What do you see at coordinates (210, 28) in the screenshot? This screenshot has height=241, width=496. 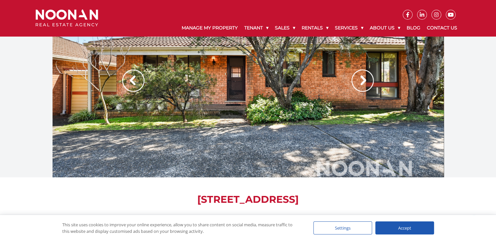 I see `a: Manage My Property` at bounding box center [210, 28].